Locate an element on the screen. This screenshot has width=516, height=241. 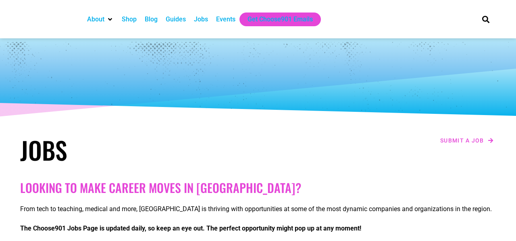
a: About is located at coordinates (96, 19).